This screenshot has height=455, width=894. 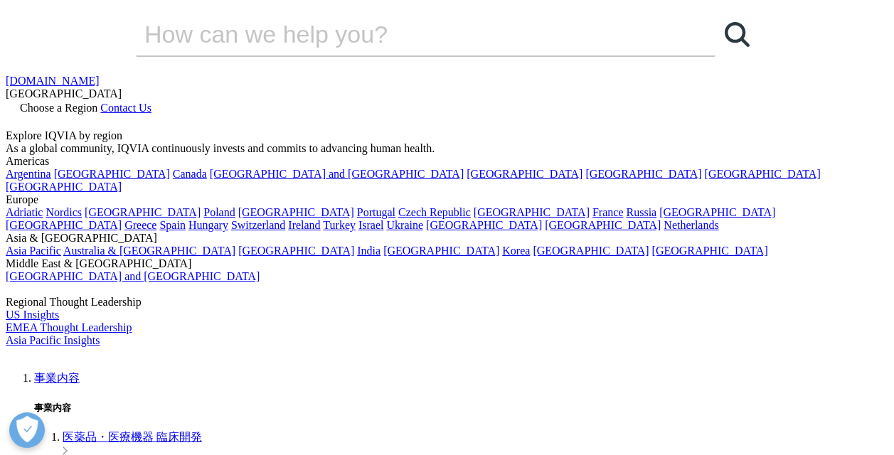 What do you see at coordinates (447, 136) in the screenshot?
I see `div: Explore IQVIA by region` at bounding box center [447, 136].